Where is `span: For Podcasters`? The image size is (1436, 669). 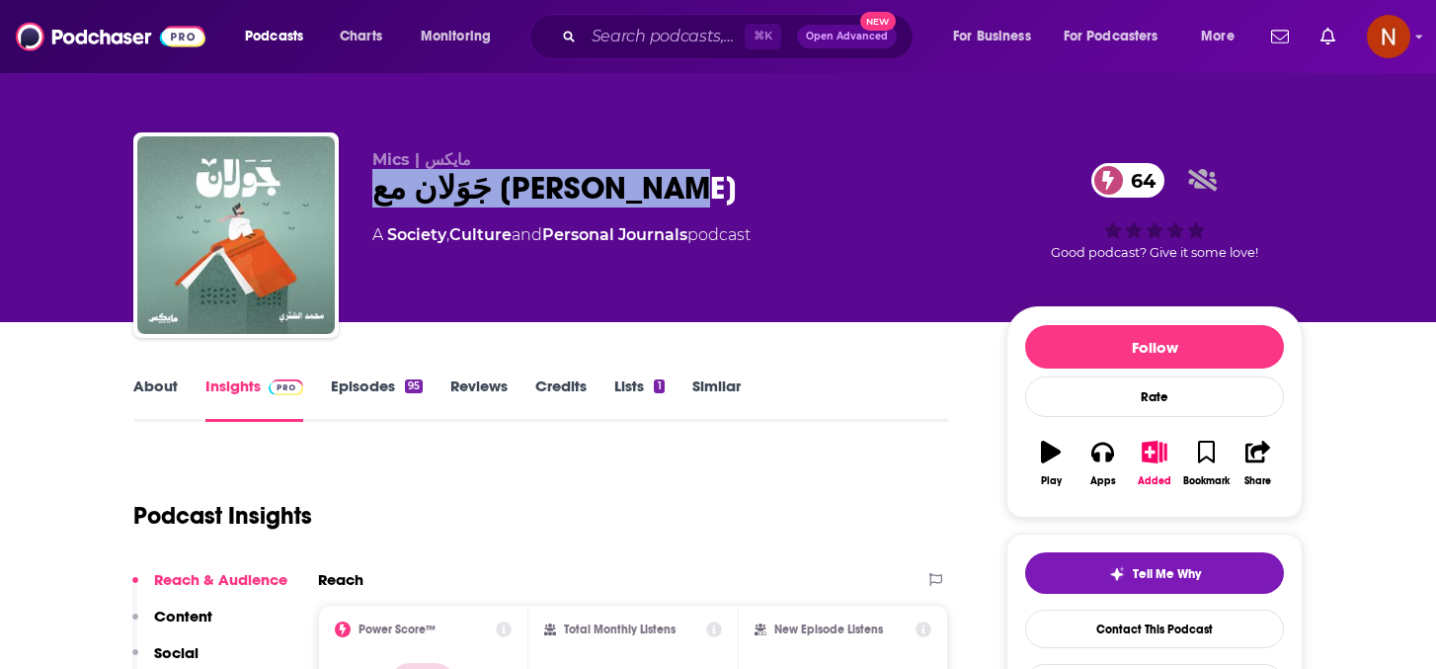 span: For Podcasters is located at coordinates (1111, 37).